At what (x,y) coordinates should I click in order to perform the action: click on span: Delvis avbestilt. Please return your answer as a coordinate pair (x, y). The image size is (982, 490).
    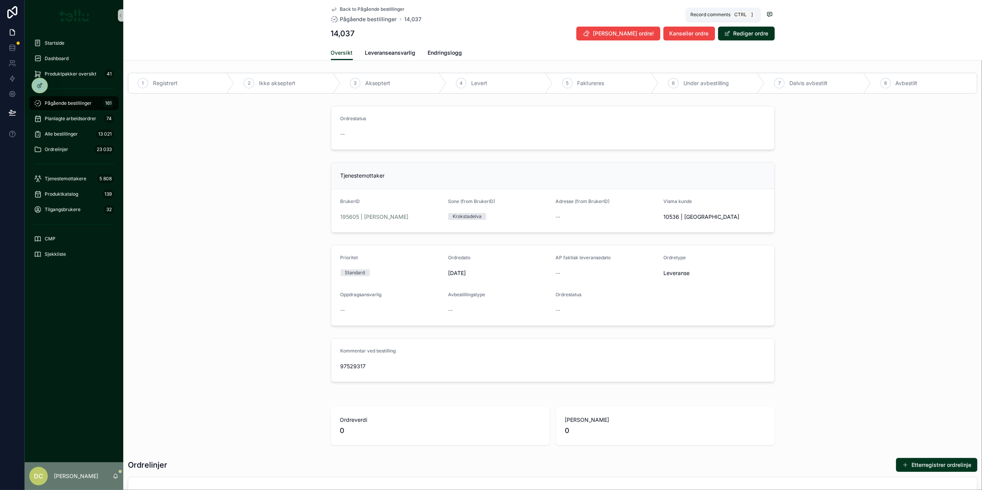
    Looking at the image, I should click on (808, 83).